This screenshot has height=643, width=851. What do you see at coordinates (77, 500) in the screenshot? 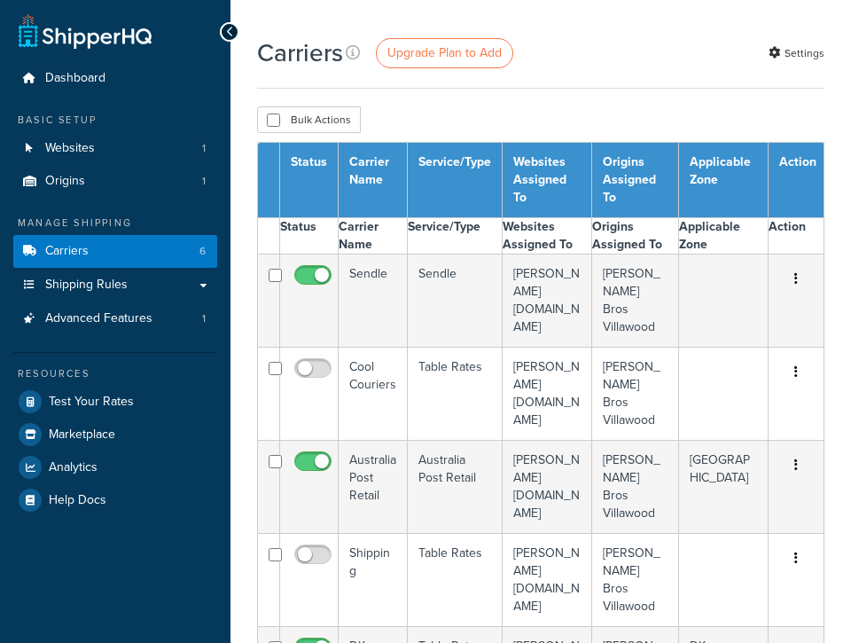
I see `span: Help Docs` at bounding box center [77, 500].